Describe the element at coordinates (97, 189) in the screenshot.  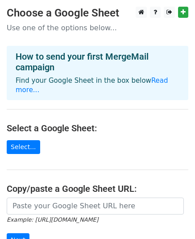
I see `h4: Copy/paste a Google Sheet URL:` at that location.